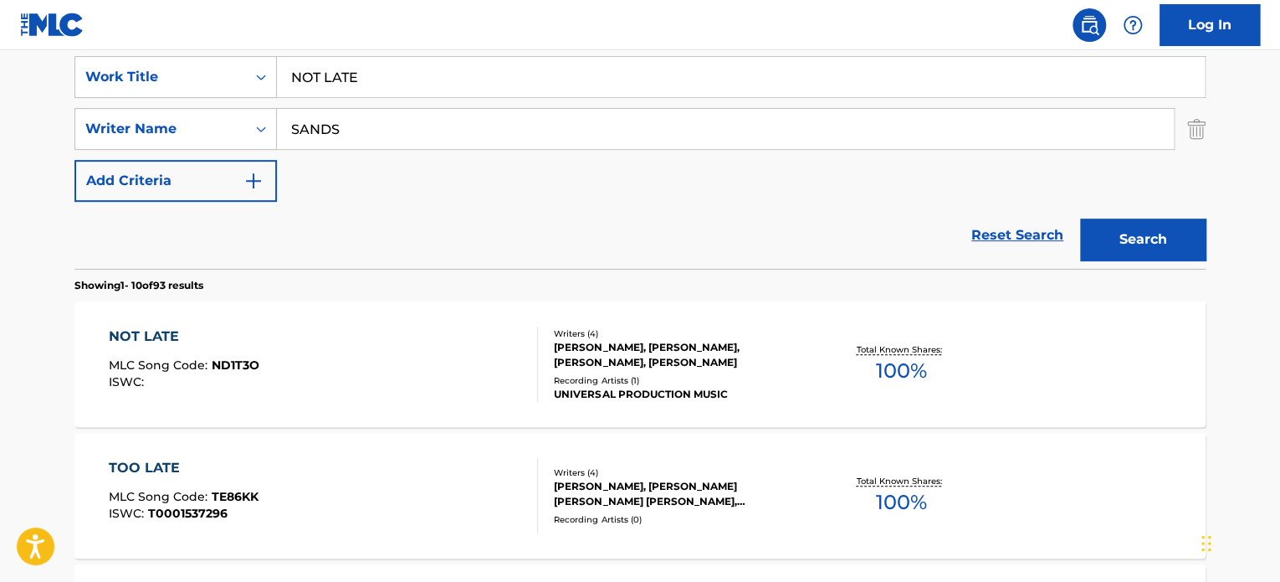 The image size is (1280, 582). Describe the element at coordinates (1210, 25) in the screenshot. I see `a: Log In` at that location.